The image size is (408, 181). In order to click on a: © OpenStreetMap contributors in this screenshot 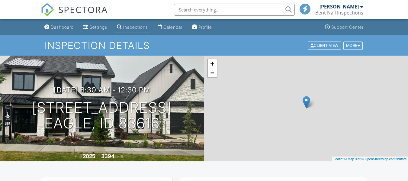, I will do `click(384, 159)`.